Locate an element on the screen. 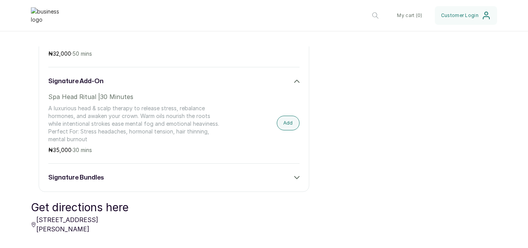 The image size is (528, 248). span: Customer Login is located at coordinates (459, 15).